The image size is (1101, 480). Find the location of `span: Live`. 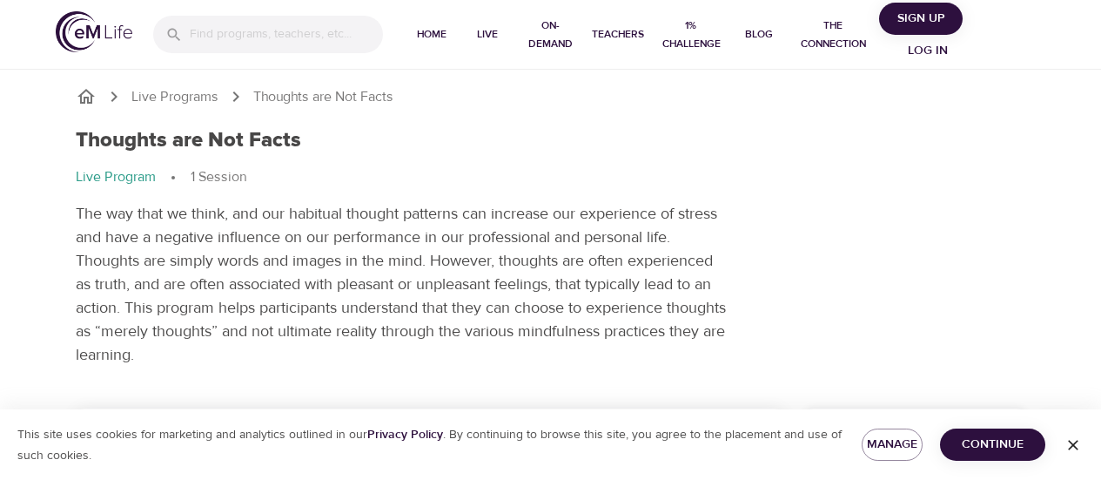

span: Live is located at coordinates (487, 34).